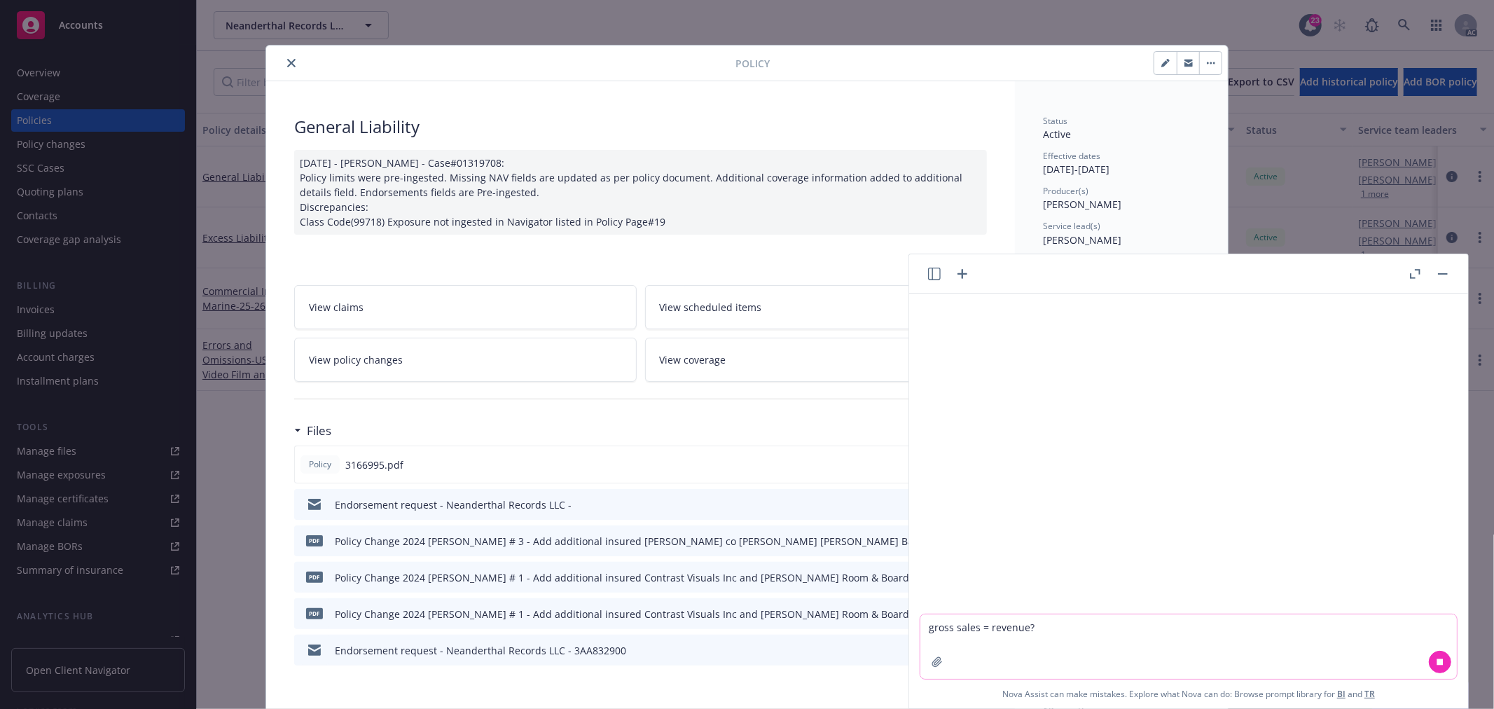 This screenshot has height=709, width=1494. I want to click on a: TR, so click(1369, 693).